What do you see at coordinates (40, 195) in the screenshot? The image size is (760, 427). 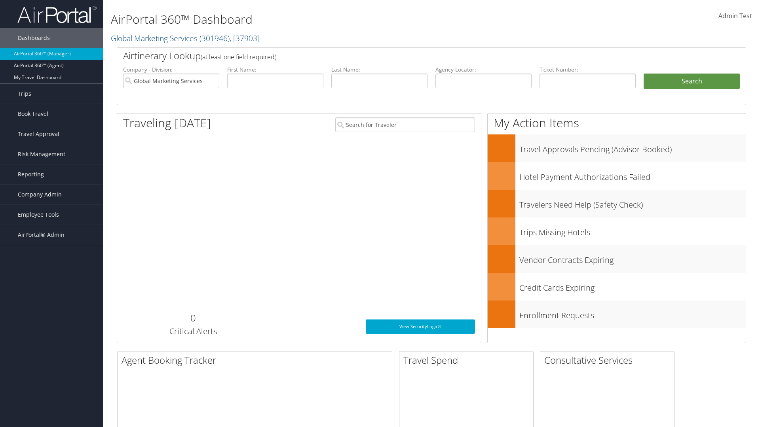 I see `span: Company Admin` at bounding box center [40, 195].